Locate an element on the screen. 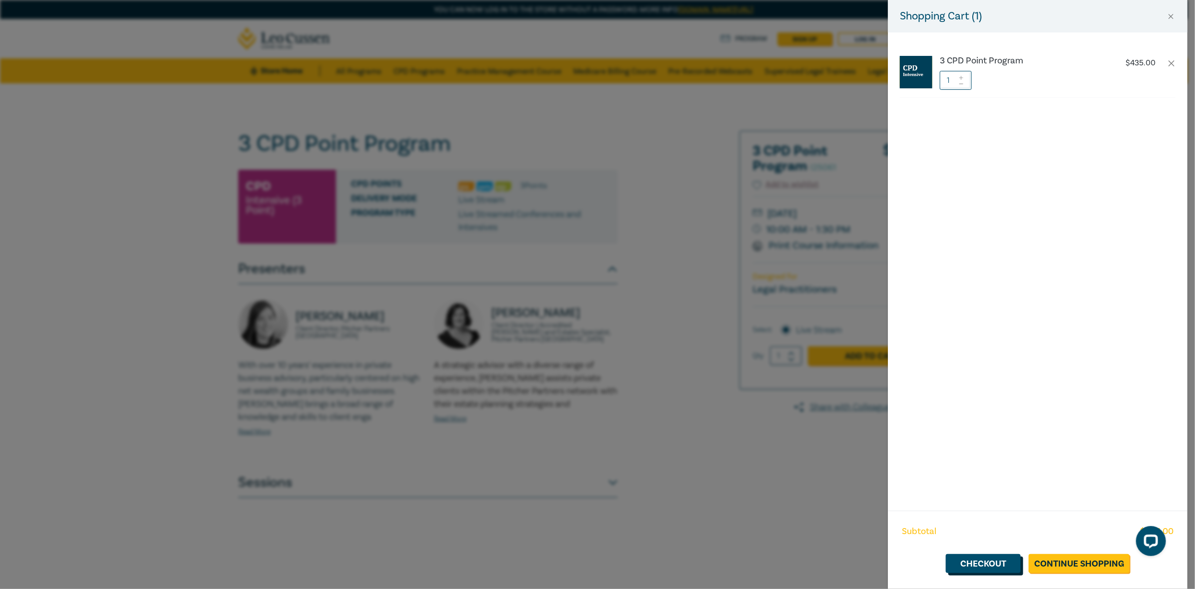  a: 3 CPD Point Program is located at coordinates (1023, 61).